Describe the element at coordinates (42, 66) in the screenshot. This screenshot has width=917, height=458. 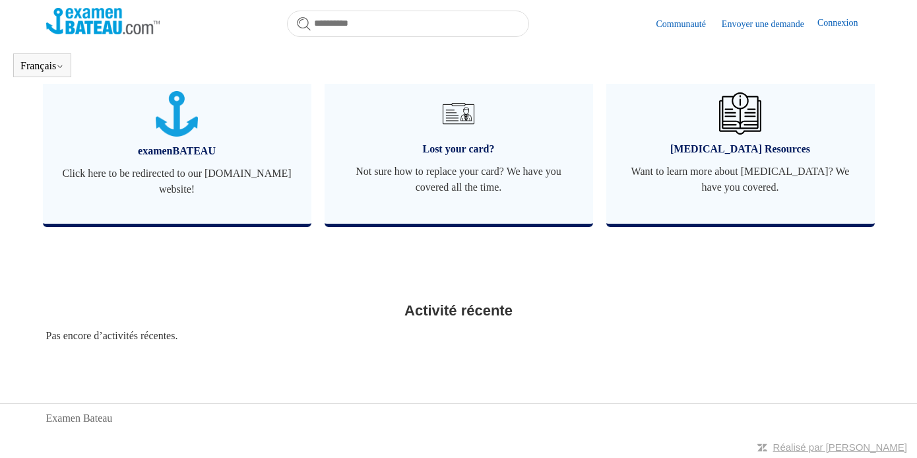
I see `button: Français` at that location.